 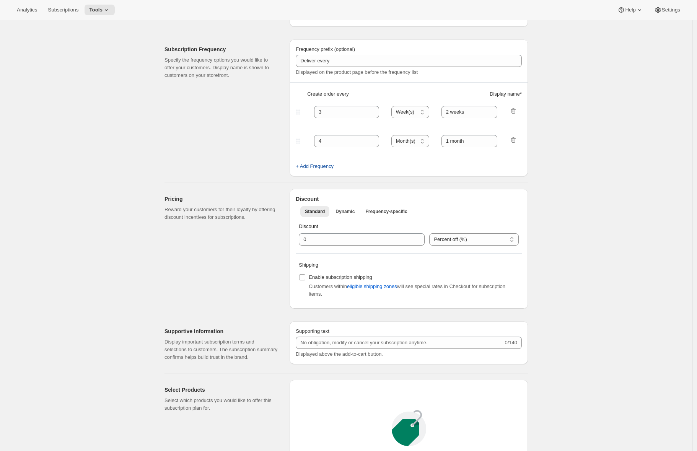 I want to click on button: eligible shipping zones, so click(x=372, y=286).